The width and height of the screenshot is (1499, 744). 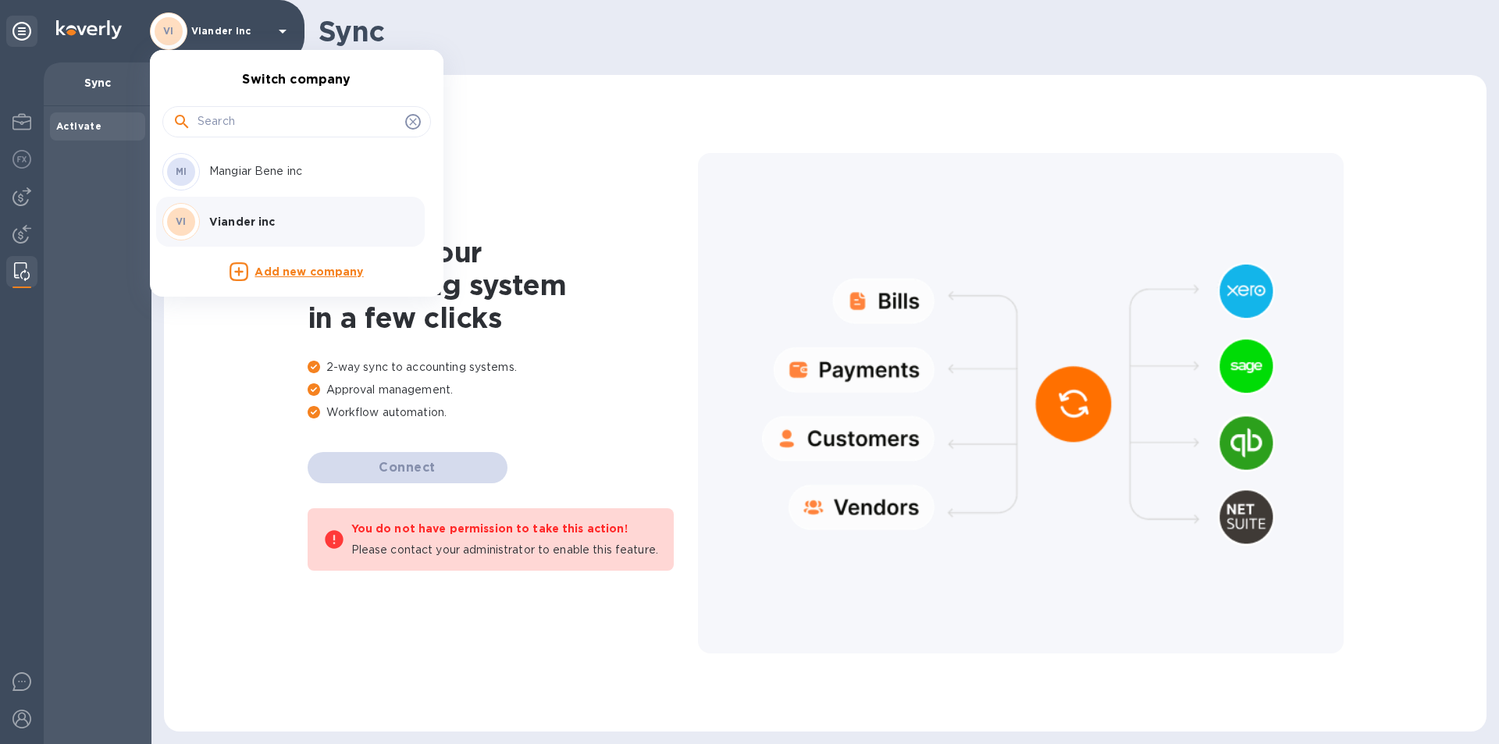 I want to click on p: Viander inc, so click(x=308, y=222).